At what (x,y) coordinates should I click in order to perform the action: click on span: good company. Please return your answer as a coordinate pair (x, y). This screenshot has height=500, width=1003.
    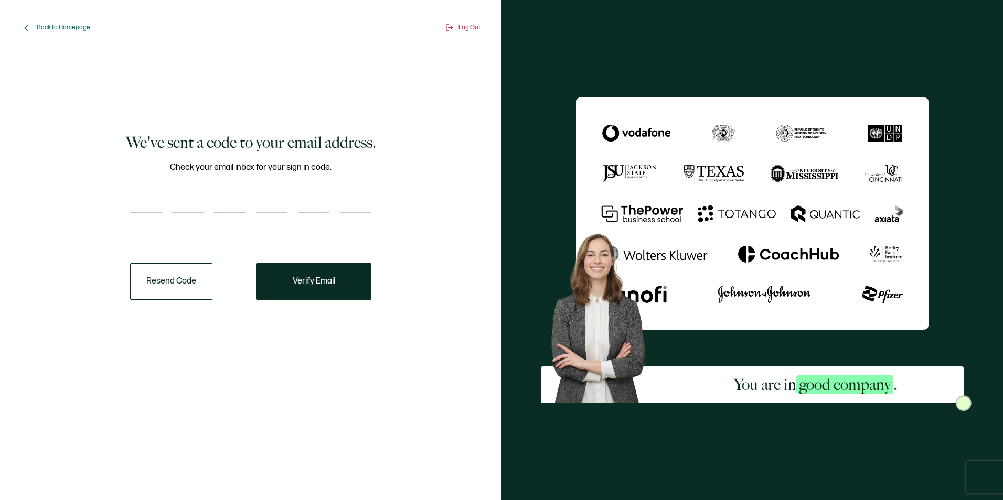
    Looking at the image, I should click on (844, 385).